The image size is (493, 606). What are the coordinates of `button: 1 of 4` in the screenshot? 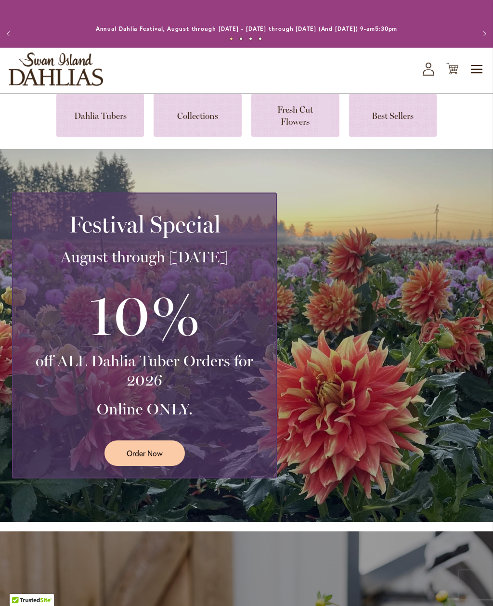 It's located at (231, 38).